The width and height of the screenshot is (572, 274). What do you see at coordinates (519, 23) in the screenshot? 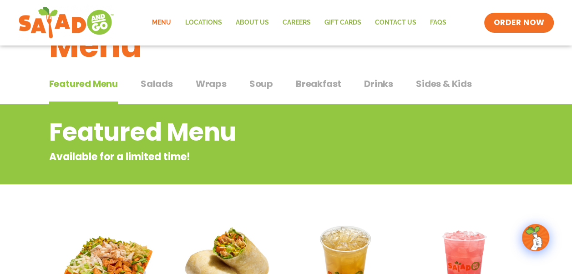
I see `a: ORDER NOW` at bounding box center [519, 23].